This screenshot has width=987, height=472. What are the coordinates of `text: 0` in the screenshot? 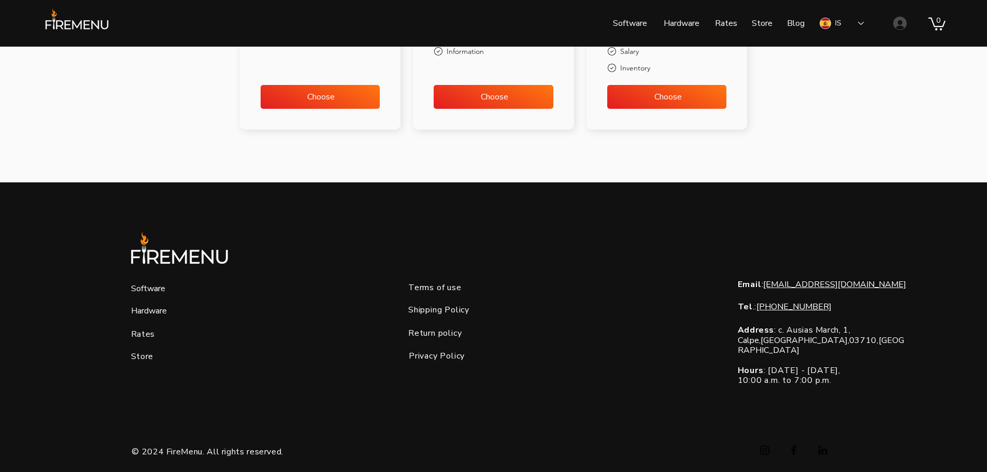 It's located at (938, 20).